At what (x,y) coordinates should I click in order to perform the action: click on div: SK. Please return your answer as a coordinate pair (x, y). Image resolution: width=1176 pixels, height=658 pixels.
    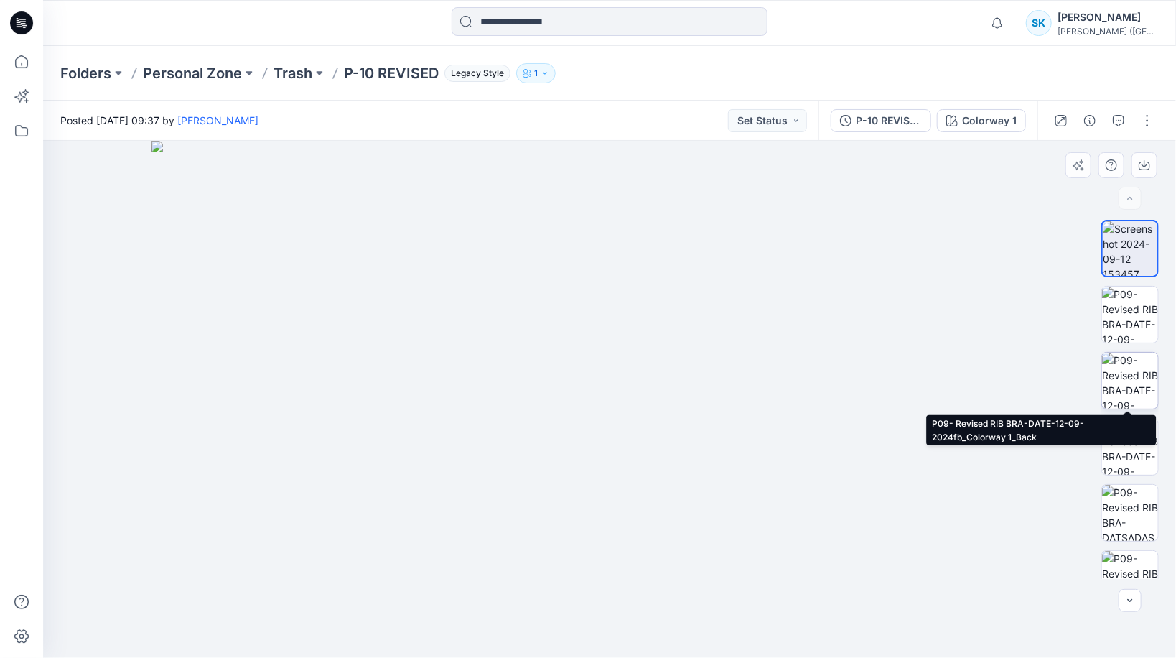
    Looking at the image, I should click on (1039, 23).